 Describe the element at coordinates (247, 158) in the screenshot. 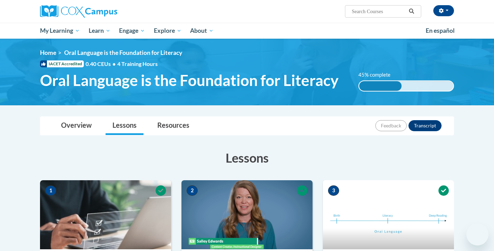

I see `h3: Lessons` at that location.